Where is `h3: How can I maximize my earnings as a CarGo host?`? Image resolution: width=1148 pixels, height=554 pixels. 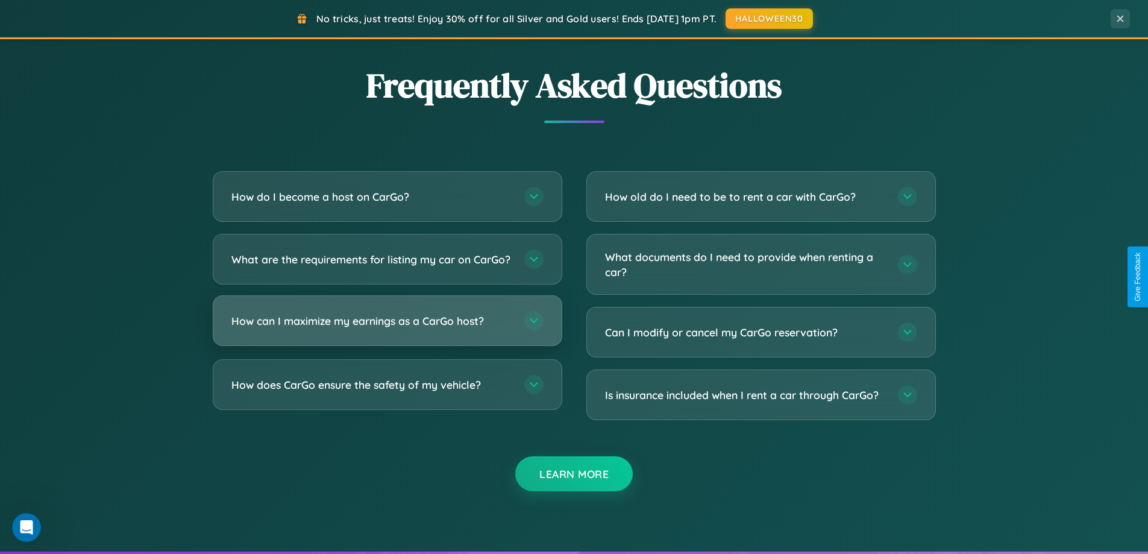 h3: How can I maximize my earnings as a CarGo host? is located at coordinates (372, 321).